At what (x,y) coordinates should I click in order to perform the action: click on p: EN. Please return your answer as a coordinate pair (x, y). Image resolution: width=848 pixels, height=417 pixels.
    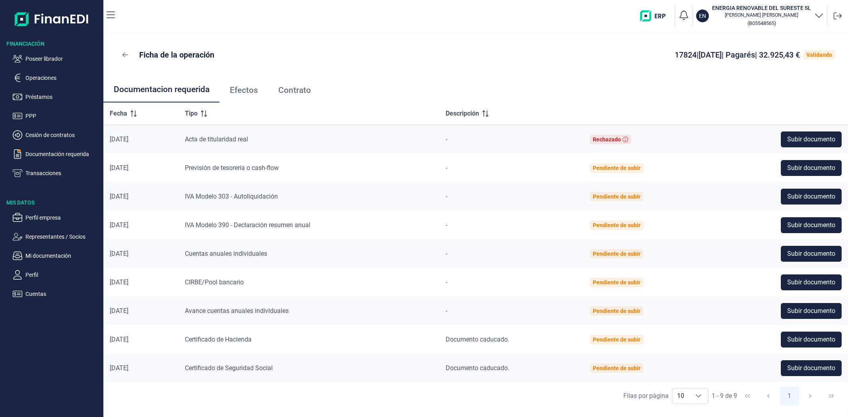
    Looking at the image, I should click on (702, 16).